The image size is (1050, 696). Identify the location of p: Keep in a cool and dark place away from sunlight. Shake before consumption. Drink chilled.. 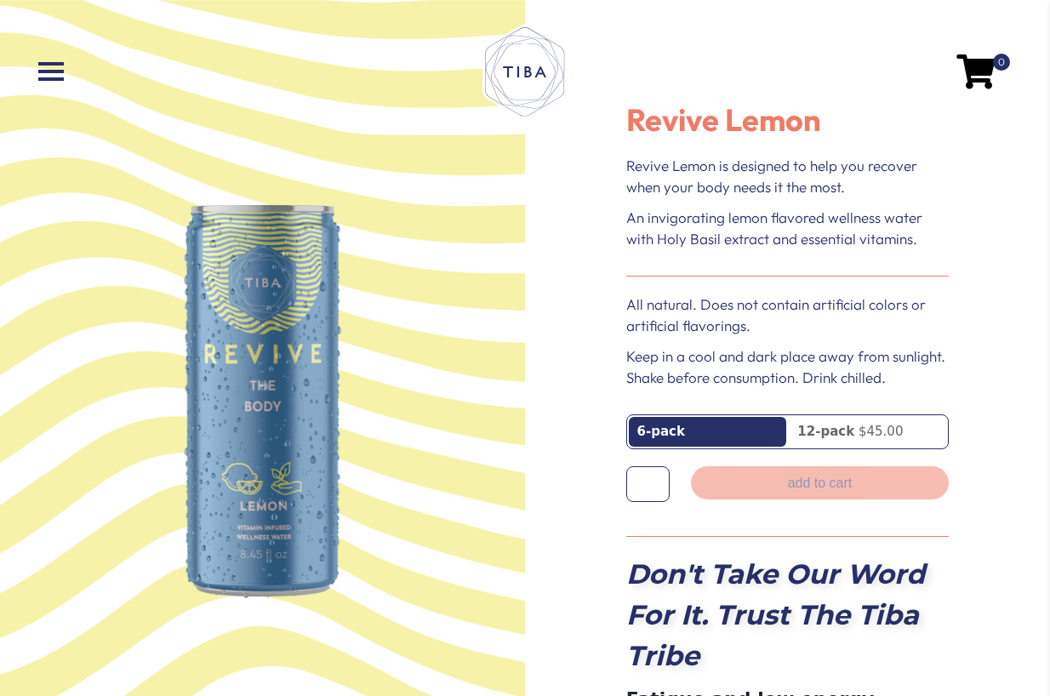
(788, 367).